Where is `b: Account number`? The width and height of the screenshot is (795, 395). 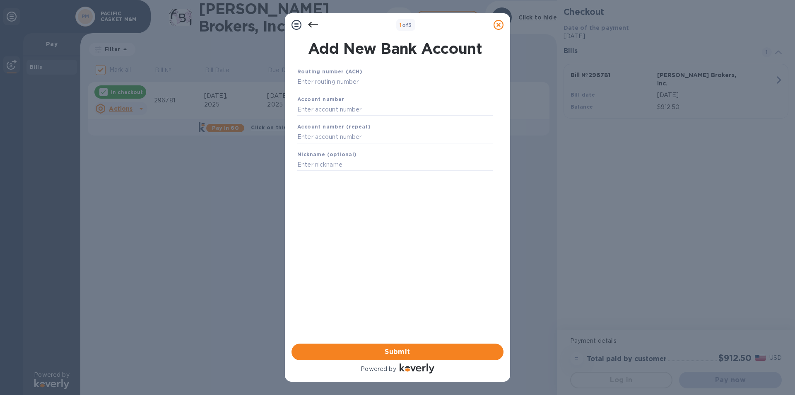 b: Account number is located at coordinates (321, 99).